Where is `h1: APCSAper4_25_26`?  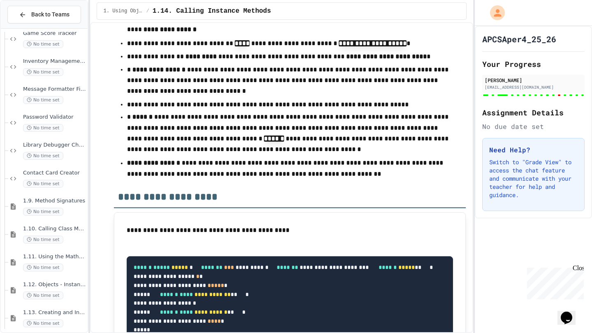
h1: APCSAper4_25_26 is located at coordinates (519, 39).